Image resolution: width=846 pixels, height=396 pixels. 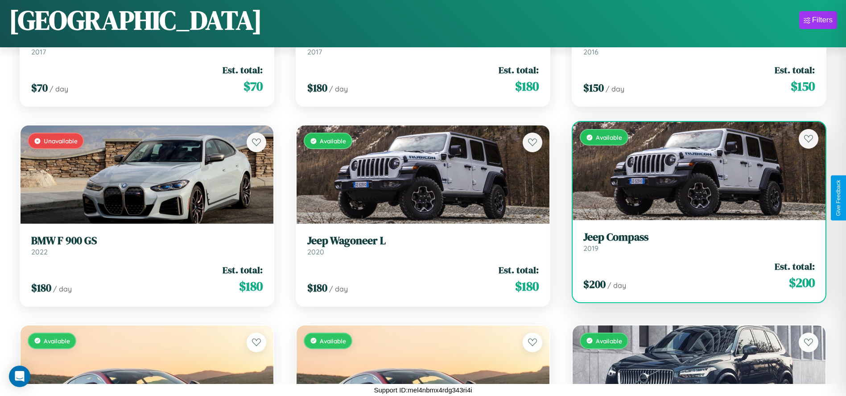 I want to click on span: 2019, so click(x=591, y=248).